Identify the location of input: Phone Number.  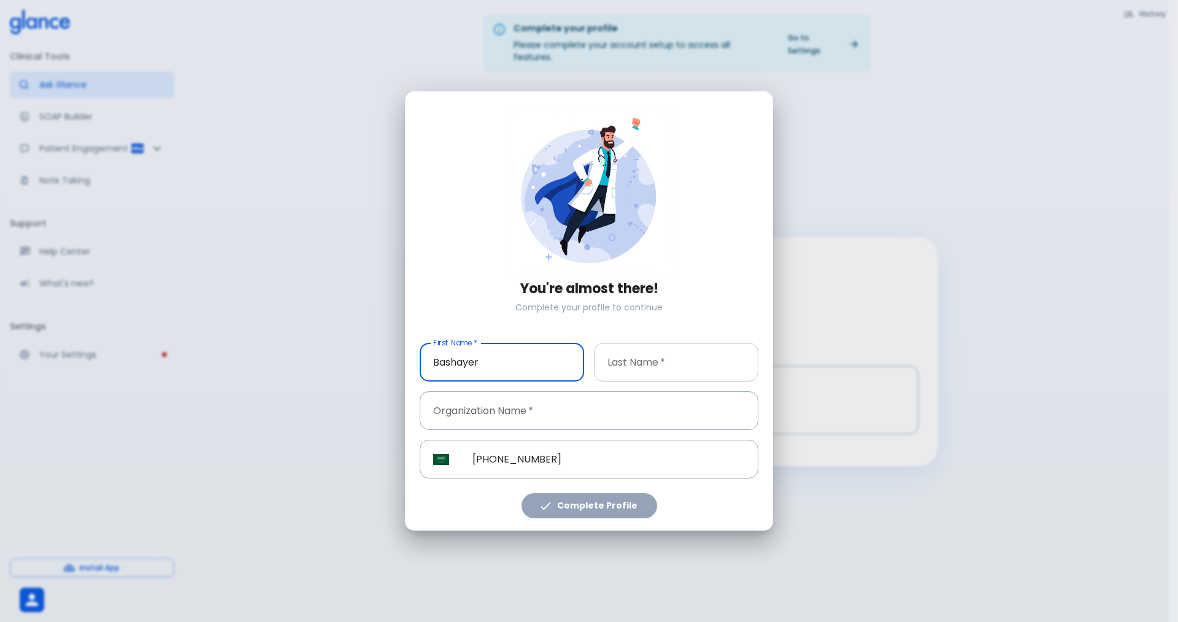
(609, 459).